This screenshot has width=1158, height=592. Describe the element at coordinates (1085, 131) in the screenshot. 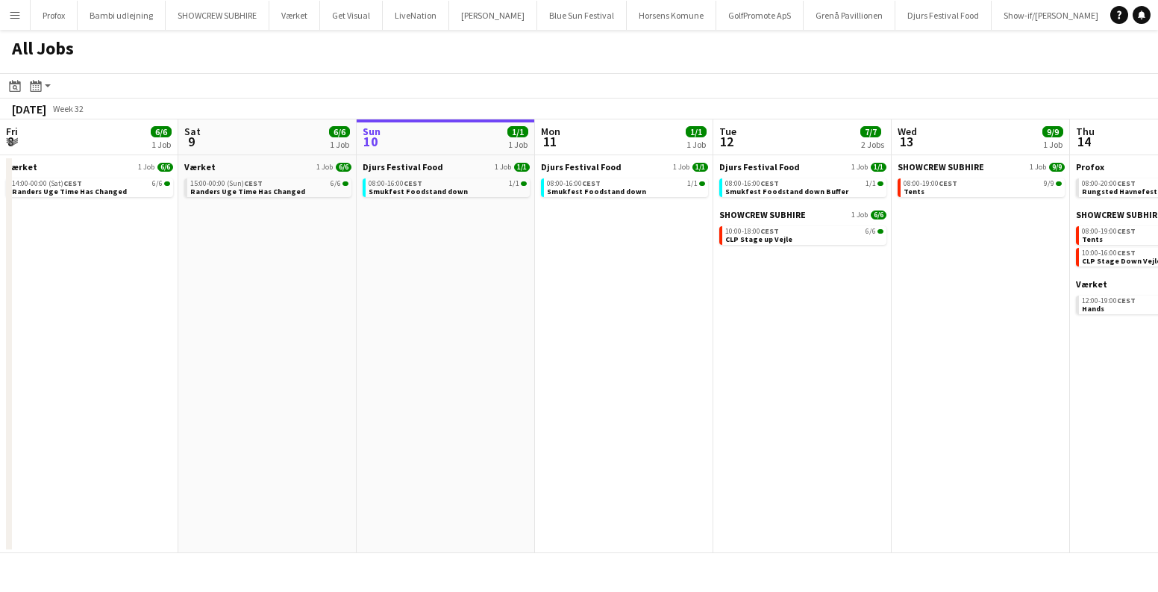

I see `span: Thu` at that location.